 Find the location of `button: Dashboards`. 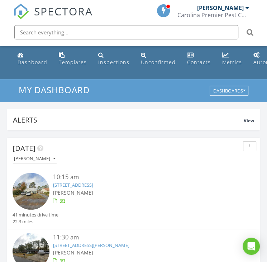

button: Dashboards is located at coordinates (229, 91).